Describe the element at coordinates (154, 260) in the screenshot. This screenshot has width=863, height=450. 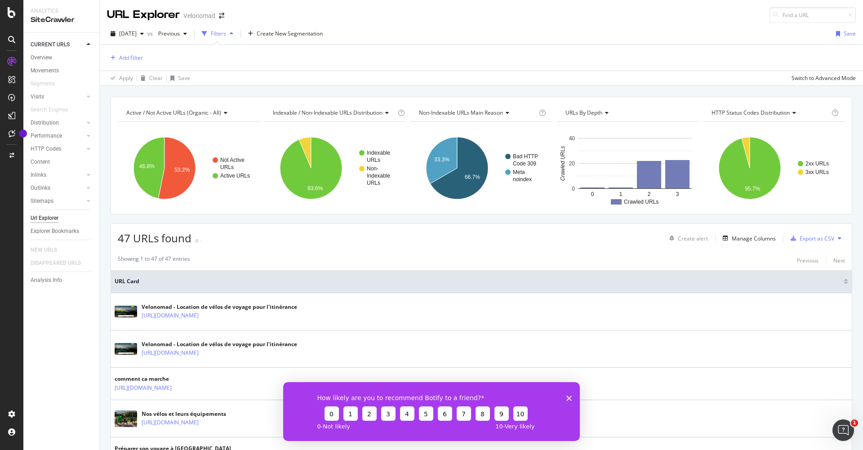
I see `div: Showing 1 to 47 of 47 entries` at that location.